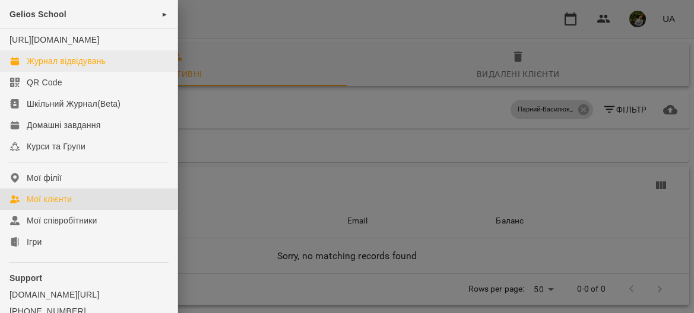 Image resolution: width=694 pixels, height=313 pixels. I want to click on div: Мої клієнти, so click(49, 199).